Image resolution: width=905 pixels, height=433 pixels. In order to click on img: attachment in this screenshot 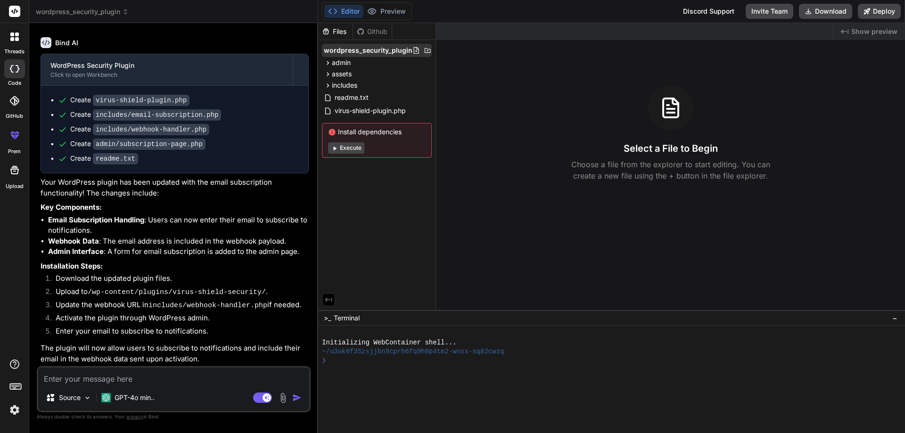, I will do `click(283, 398)`.